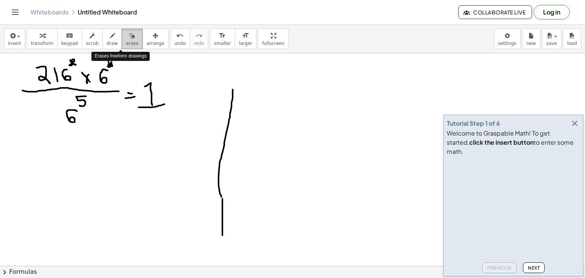 The width and height of the screenshot is (585, 278). What do you see at coordinates (222, 43) in the screenshot?
I see `span: smaller` at bounding box center [222, 43].